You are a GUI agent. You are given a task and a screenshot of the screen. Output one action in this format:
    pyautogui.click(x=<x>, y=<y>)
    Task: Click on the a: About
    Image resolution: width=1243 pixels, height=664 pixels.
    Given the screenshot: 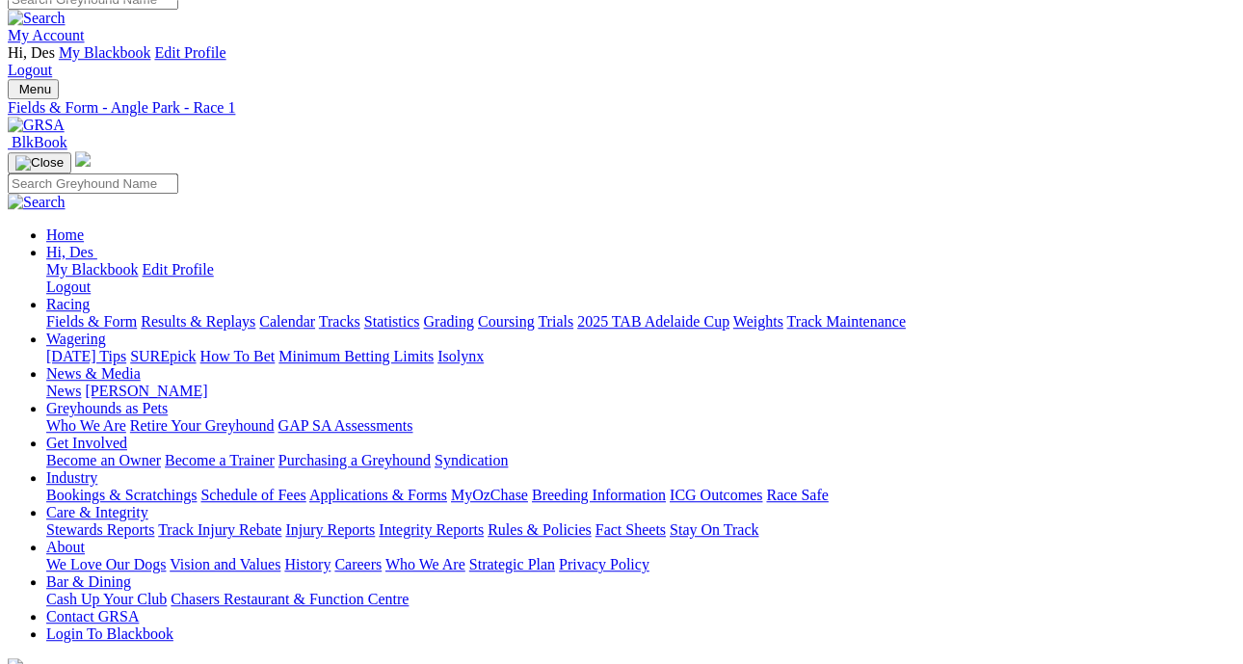 What is the action you would take?
    pyautogui.click(x=66, y=547)
    